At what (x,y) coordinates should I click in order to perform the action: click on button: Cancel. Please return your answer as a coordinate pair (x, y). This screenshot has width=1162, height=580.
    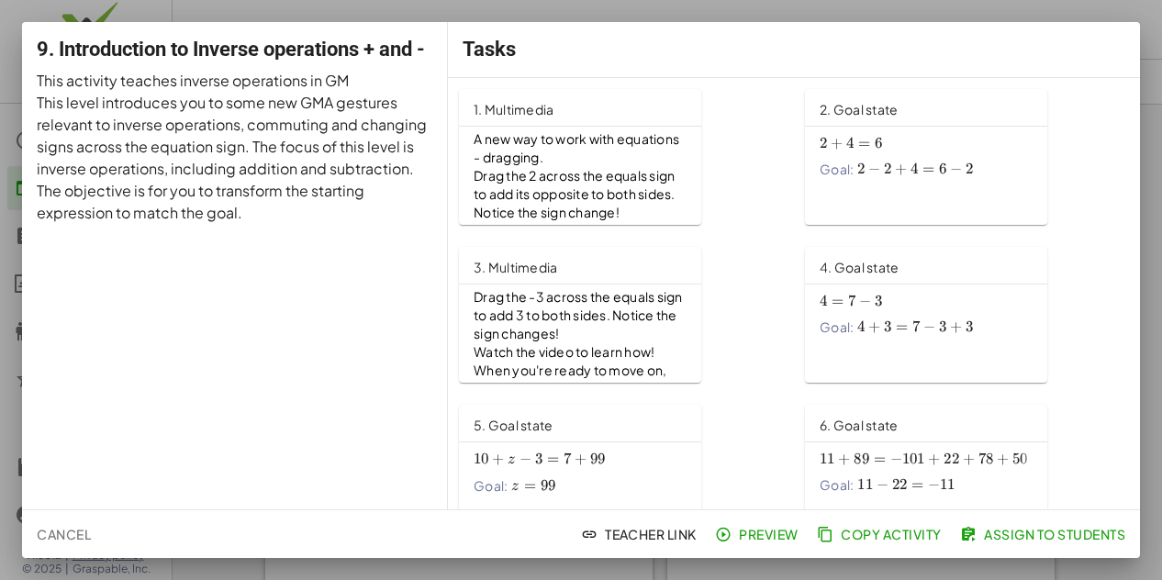
    Looking at the image, I should click on (63, 534).